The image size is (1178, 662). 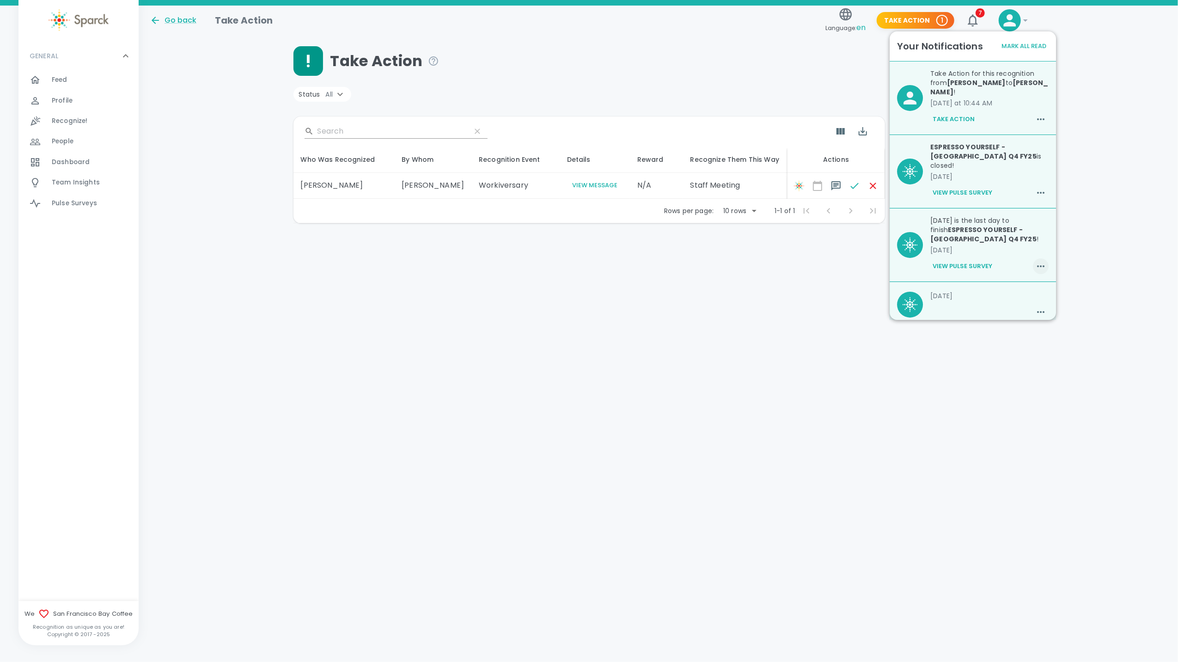 I want to click on a: Dashboard, so click(x=79, y=162).